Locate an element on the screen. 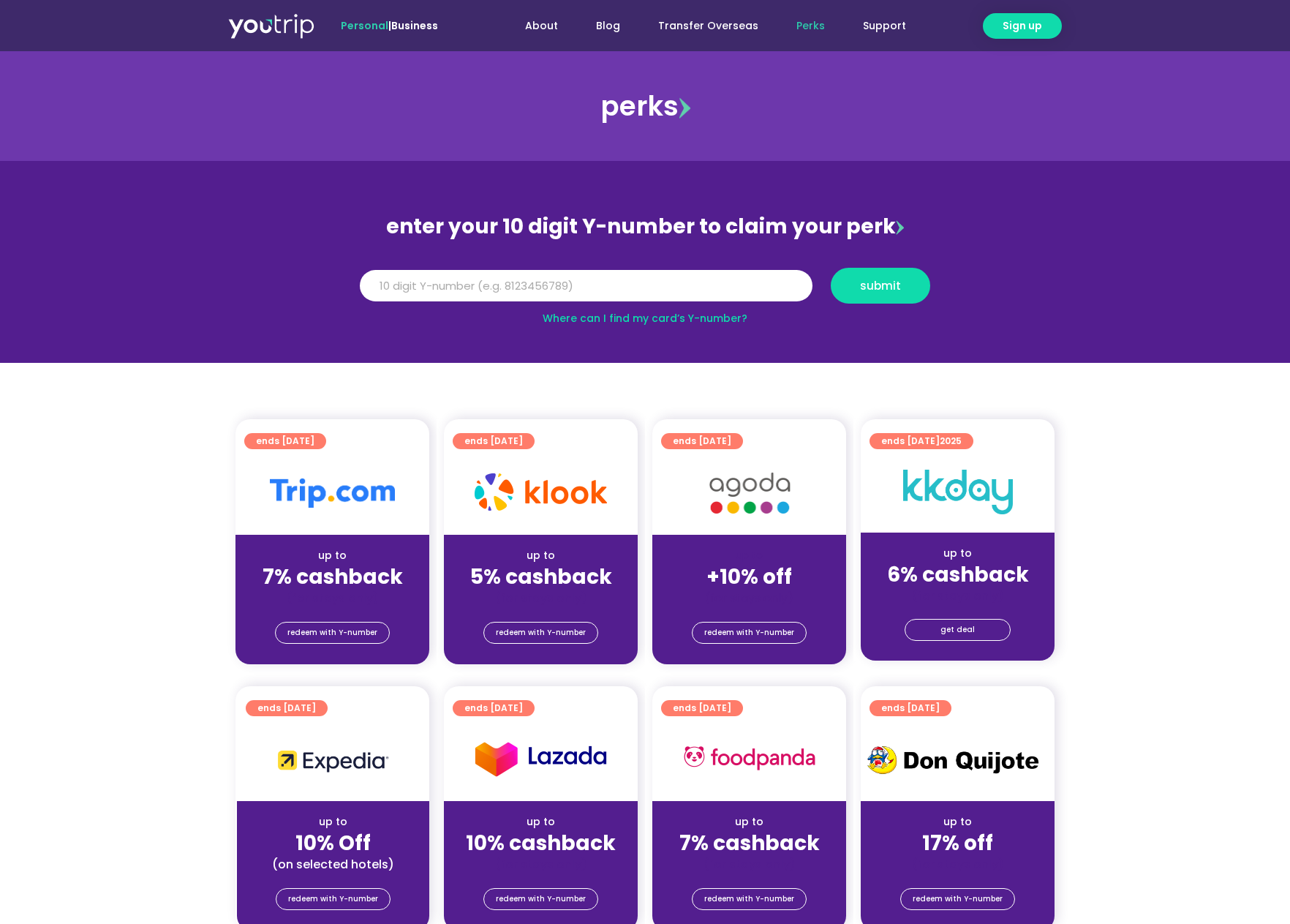 This screenshot has width=1290, height=924. div: (on selected hotels) is located at coordinates (333, 864).